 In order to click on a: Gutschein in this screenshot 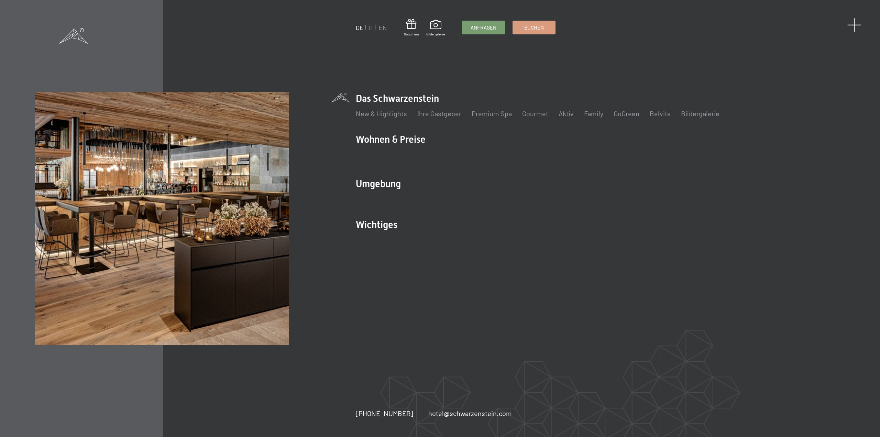, I will do `click(411, 28)`.